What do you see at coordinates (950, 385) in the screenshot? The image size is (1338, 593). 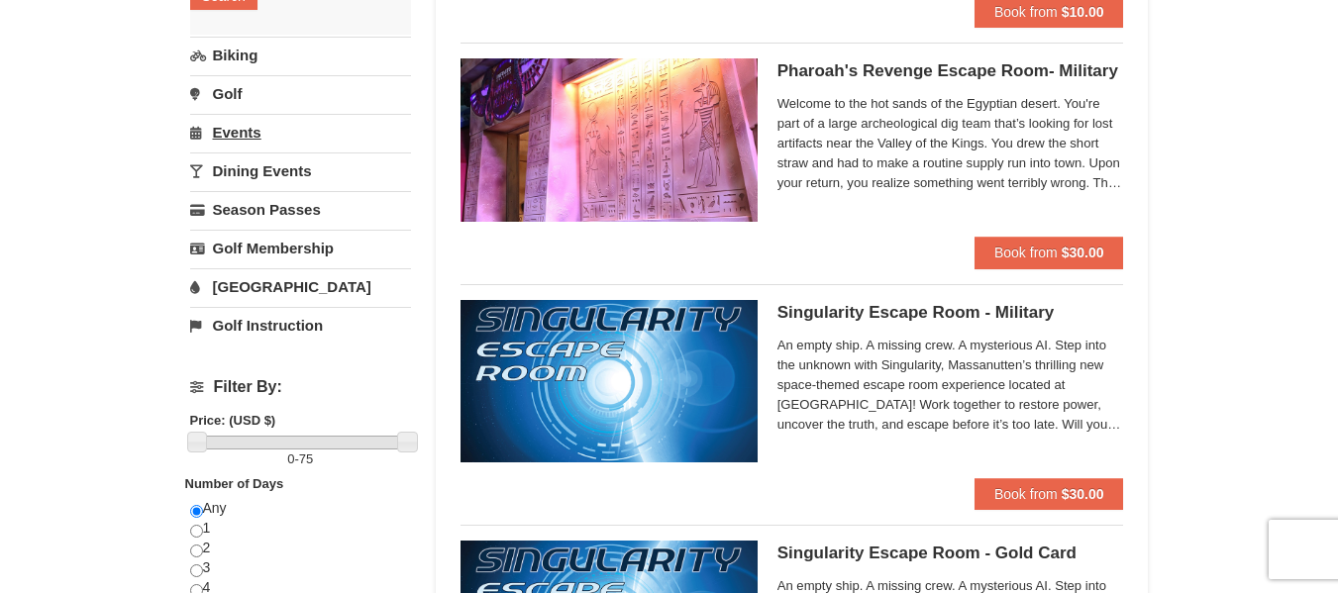 I see `span: An empty ship. A missing crew. A mysterious AI. Step into the unknown with Singularity, Massanutt...` at bounding box center [950, 385].